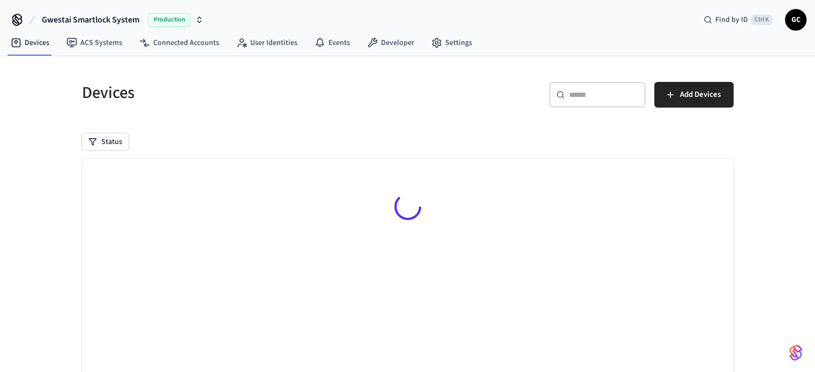 This screenshot has width=815, height=372. I want to click on a: ACS Systems, so click(94, 43).